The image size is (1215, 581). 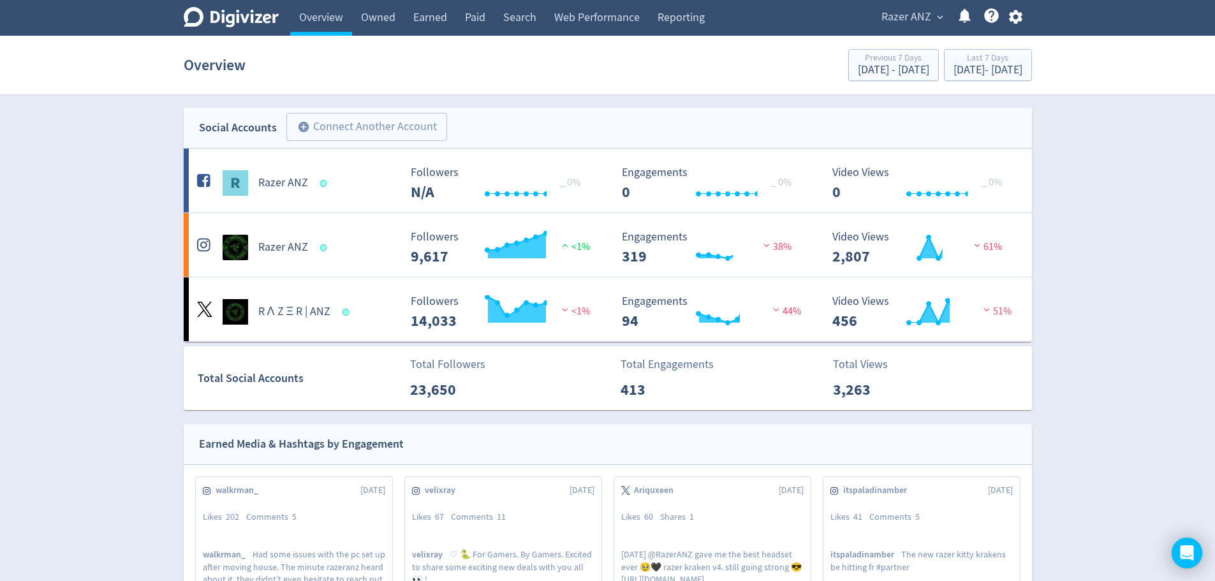 I want to click on p: 413, so click(x=657, y=390).